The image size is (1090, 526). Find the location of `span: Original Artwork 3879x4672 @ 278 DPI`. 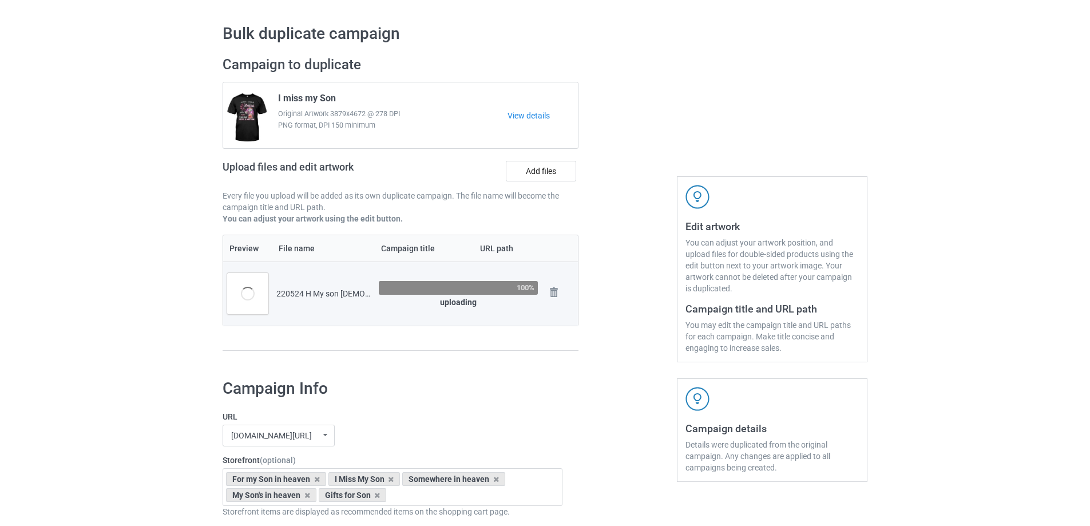

span: Original Artwork 3879x4672 @ 278 DPI is located at coordinates (393, 114).